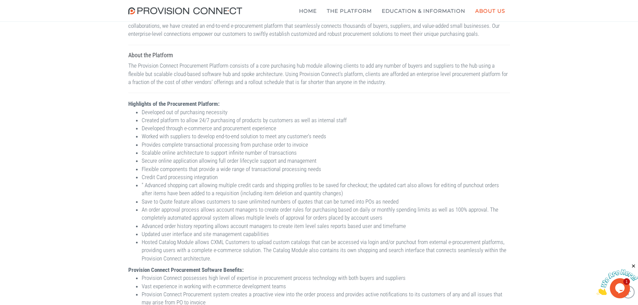  What do you see at coordinates (326, 177) in the screenshot?
I see `li: Credit Card processing integration` at bounding box center [326, 177].